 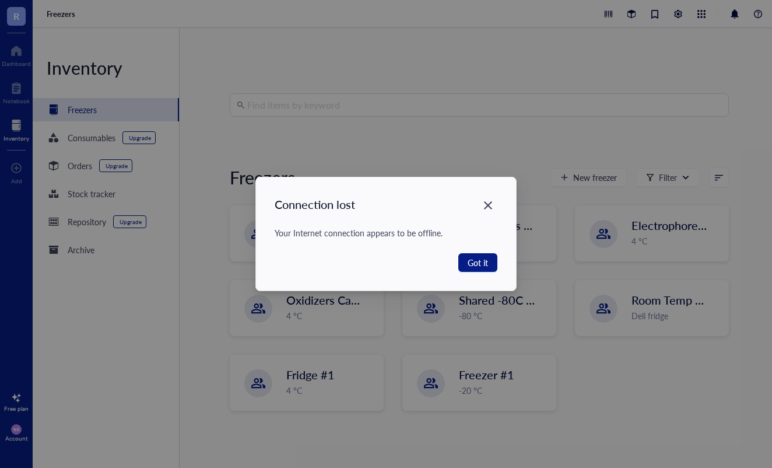 What do you see at coordinates (478, 262) in the screenshot?
I see `button: Got it` at bounding box center [478, 262].